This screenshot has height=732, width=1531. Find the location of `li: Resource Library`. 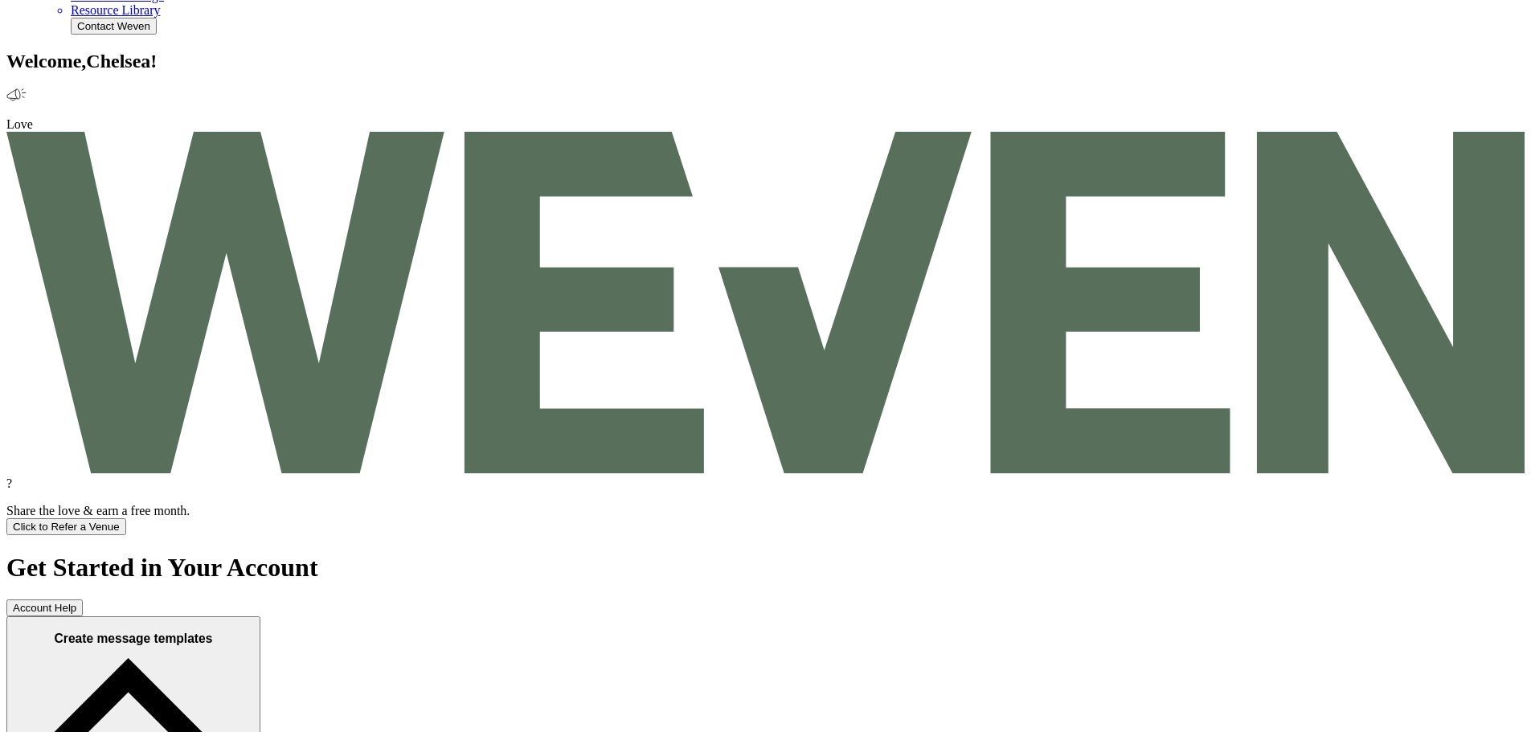

li: Resource Library is located at coordinates (797, 10).